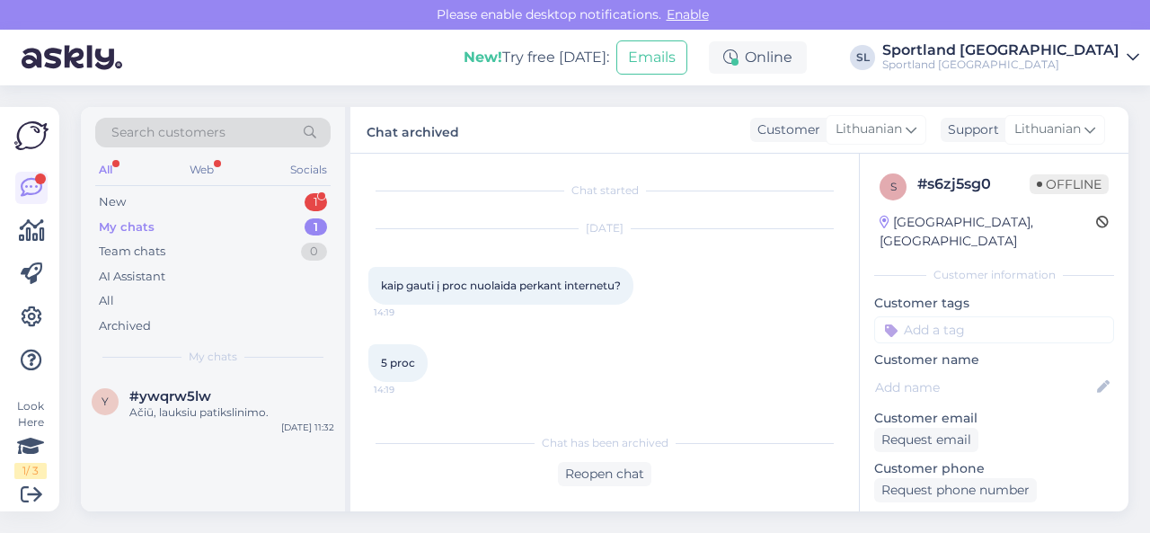 The height and width of the screenshot is (533, 1150). What do you see at coordinates (500, 285) in the screenshot?
I see `span: kaip gauti į proc nuolaida perkant internetu?` at bounding box center [500, 285].